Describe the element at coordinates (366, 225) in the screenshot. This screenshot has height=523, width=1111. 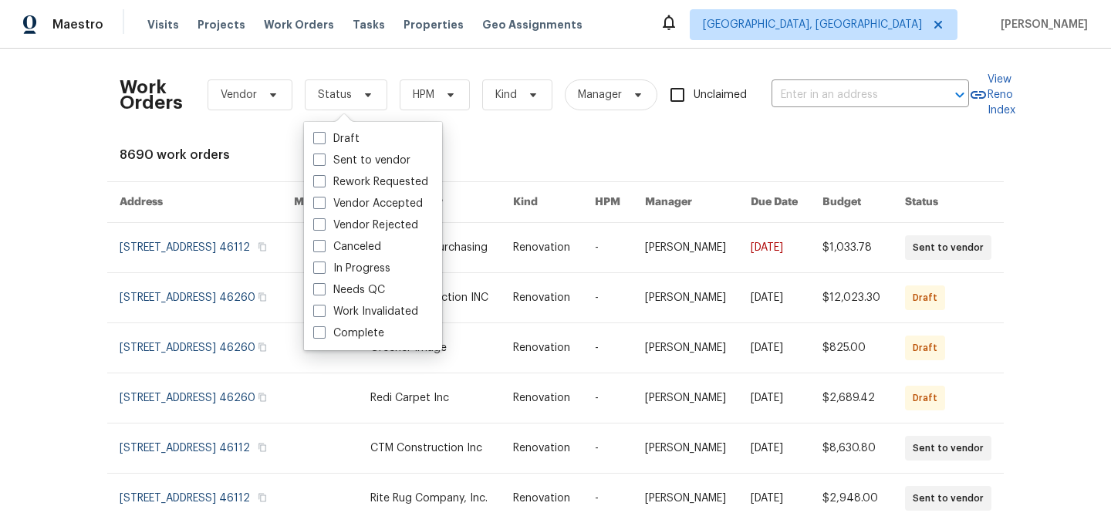
I see `label: Vendor Rejected` at that location.